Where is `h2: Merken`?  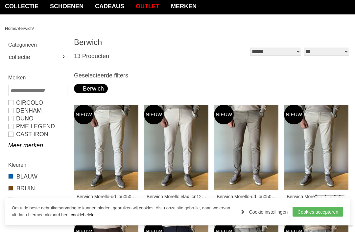 h2: Merken is located at coordinates (37, 78).